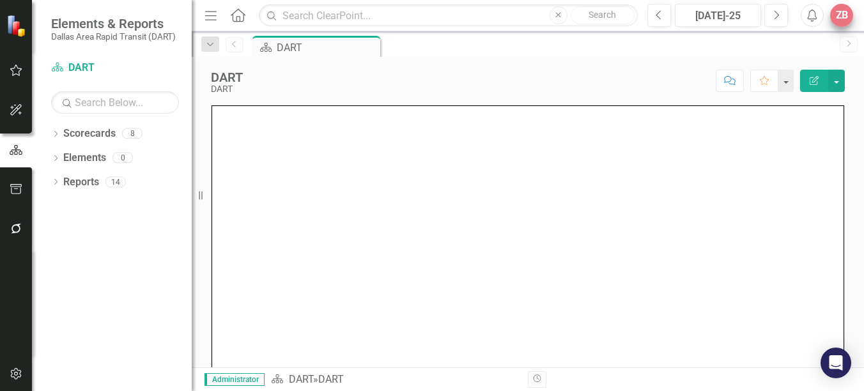 The image size is (864, 391). I want to click on a: Scorecards, so click(90, 134).